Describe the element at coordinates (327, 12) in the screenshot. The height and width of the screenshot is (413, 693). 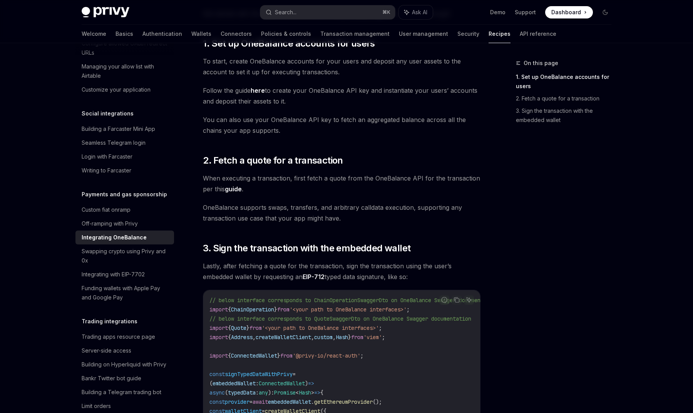
I see `button: Search...⌘K` at that location.